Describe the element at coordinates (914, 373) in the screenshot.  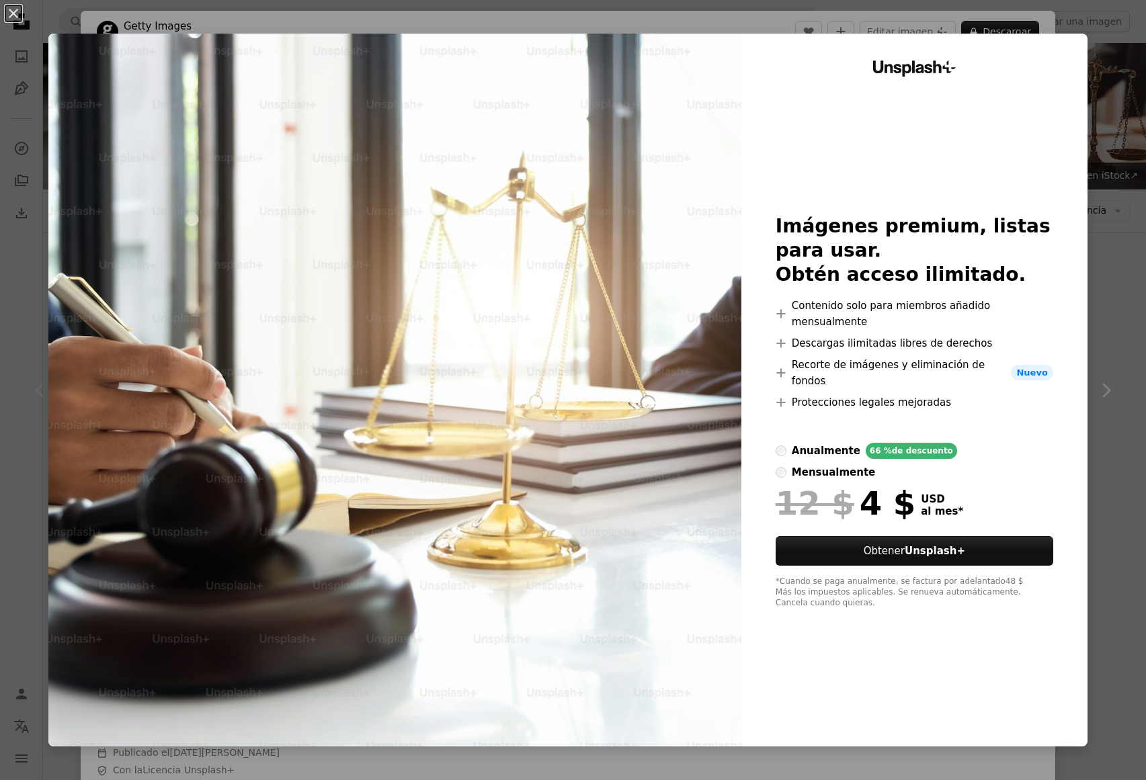
I see `li: Recorte de imágenes y eliminación de fondos` at that location.